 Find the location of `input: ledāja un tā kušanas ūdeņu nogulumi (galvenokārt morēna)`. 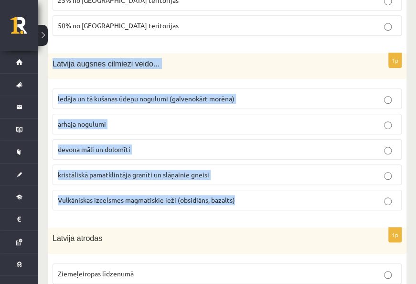

input: ledāja un tā kušanas ūdeņu nogulumi (galvenokārt morēna) is located at coordinates (388, 100).